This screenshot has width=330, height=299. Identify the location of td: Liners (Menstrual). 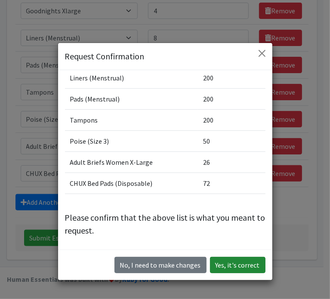
(131, 78).